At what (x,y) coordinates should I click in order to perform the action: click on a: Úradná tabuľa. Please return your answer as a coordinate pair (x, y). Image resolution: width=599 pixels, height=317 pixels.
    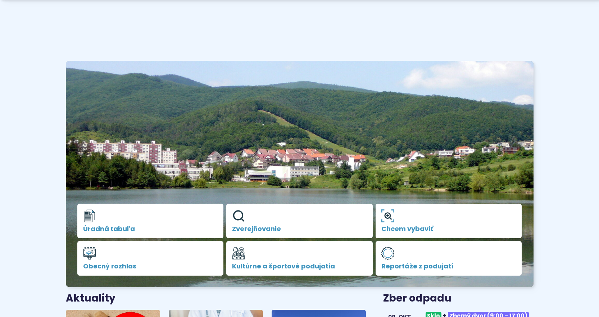
    Looking at the image, I should click on (150, 221).